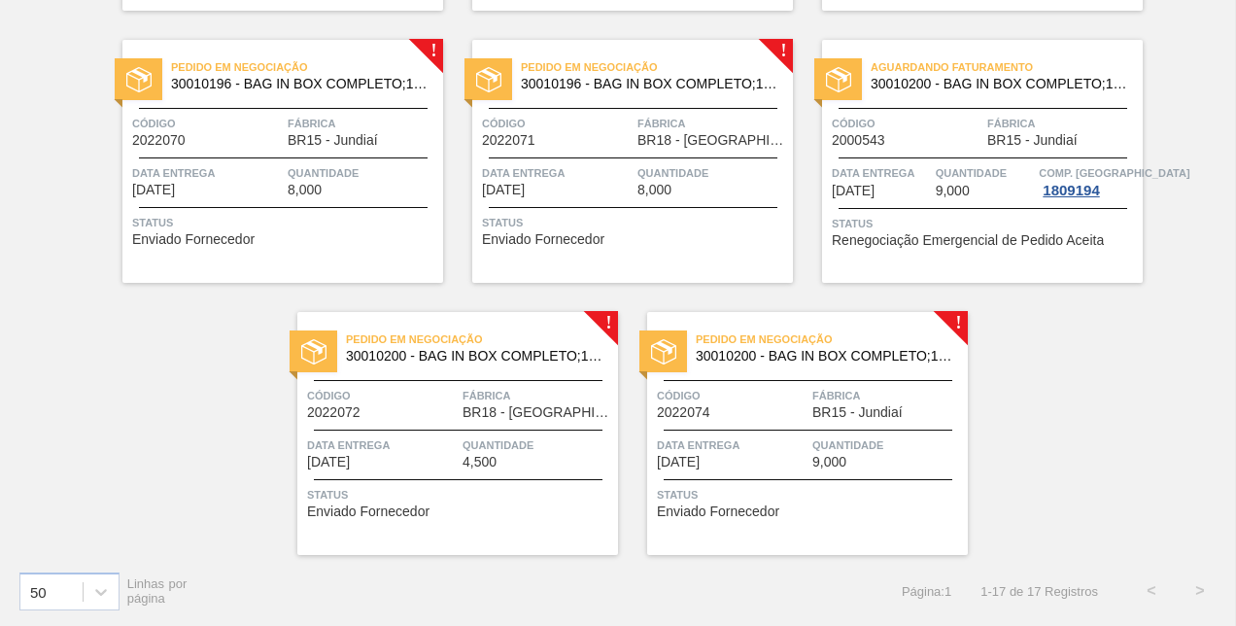  I want to click on span: Página : 1, so click(926, 591).